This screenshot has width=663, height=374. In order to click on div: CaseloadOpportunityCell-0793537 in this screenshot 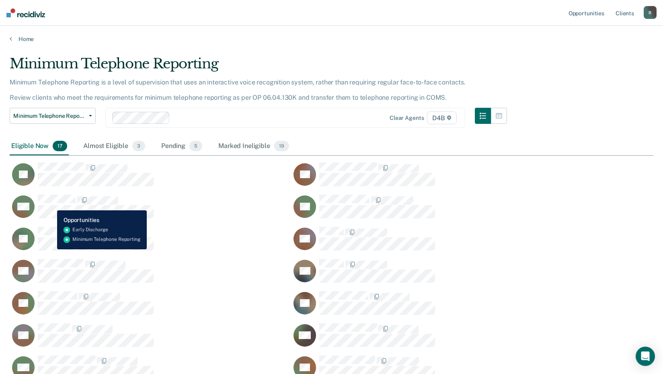, I will do `click(150, 307)`.